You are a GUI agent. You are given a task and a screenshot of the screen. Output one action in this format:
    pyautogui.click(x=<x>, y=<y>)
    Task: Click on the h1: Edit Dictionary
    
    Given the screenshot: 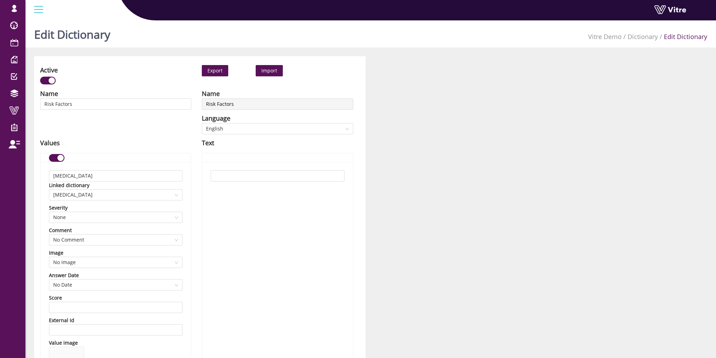 What is the action you would take?
    pyautogui.click(x=72, y=32)
    